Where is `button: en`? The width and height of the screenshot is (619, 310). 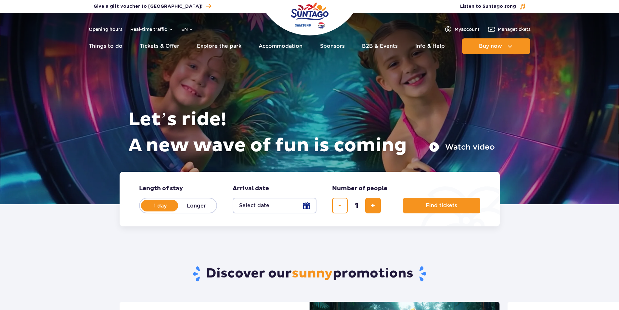 button: en is located at coordinates (187, 29).